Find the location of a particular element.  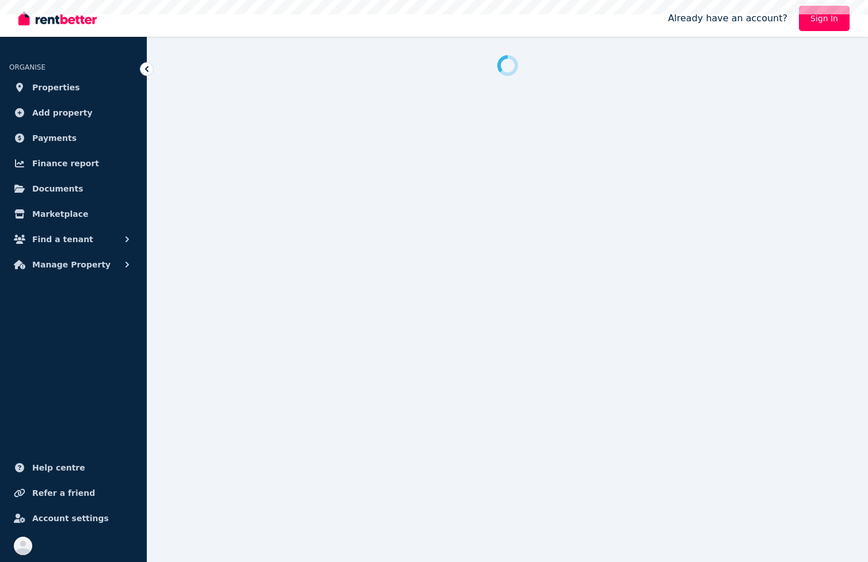

a: Properties is located at coordinates (73, 88).